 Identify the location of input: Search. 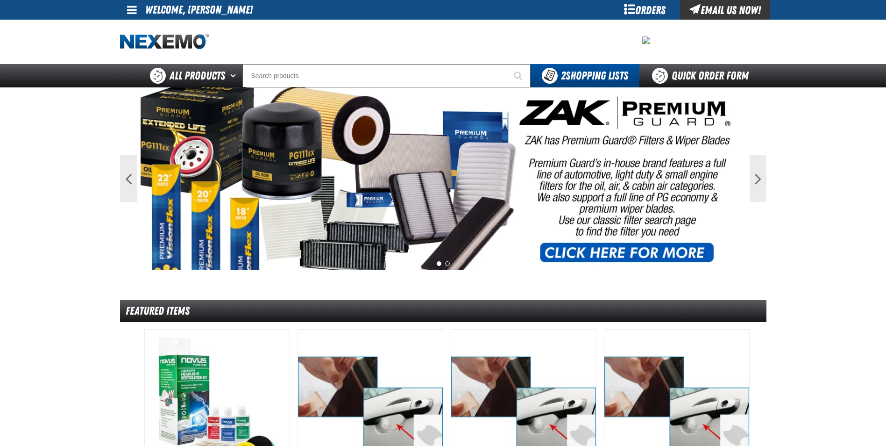
(386, 76).